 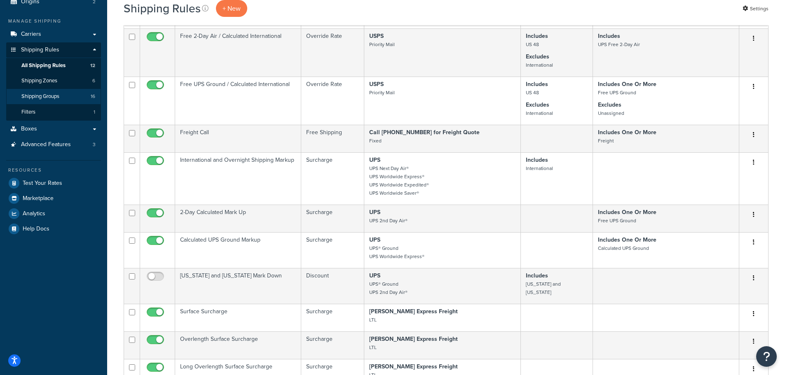 What do you see at coordinates (54, 21) in the screenshot?
I see `div: Manage Shipping` at bounding box center [54, 21].